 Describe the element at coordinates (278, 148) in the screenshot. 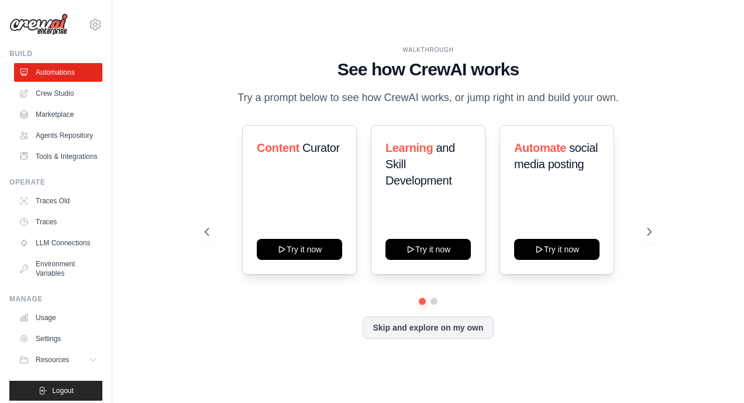

I see `span: Content` at that location.